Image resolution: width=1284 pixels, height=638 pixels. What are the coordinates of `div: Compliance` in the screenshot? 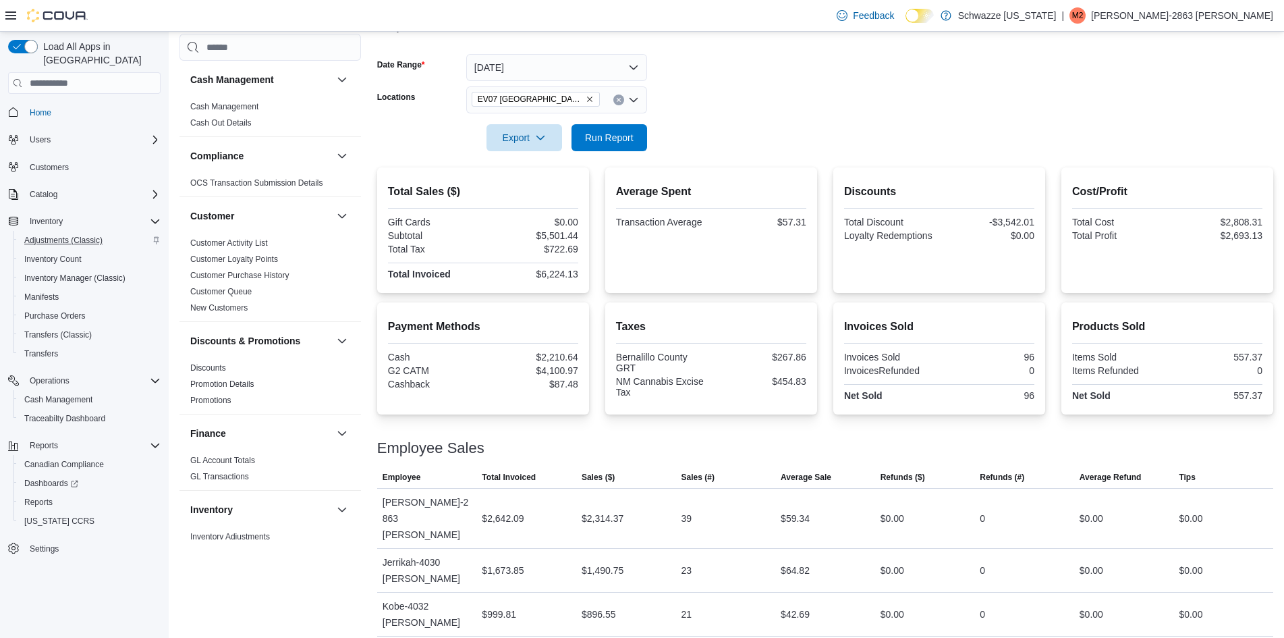 It's located at (270, 186).